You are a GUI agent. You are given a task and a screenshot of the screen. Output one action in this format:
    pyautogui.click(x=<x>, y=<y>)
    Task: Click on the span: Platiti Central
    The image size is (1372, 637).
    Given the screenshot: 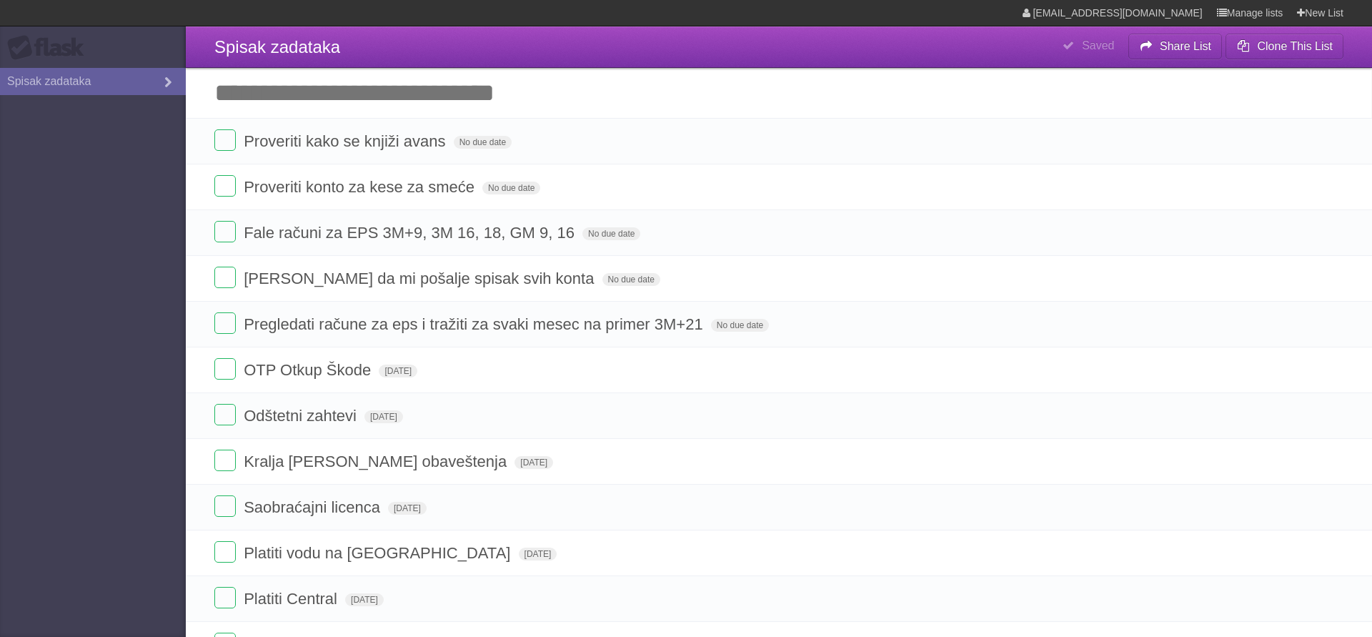 What is the action you would take?
    pyautogui.click(x=292, y=598)
    